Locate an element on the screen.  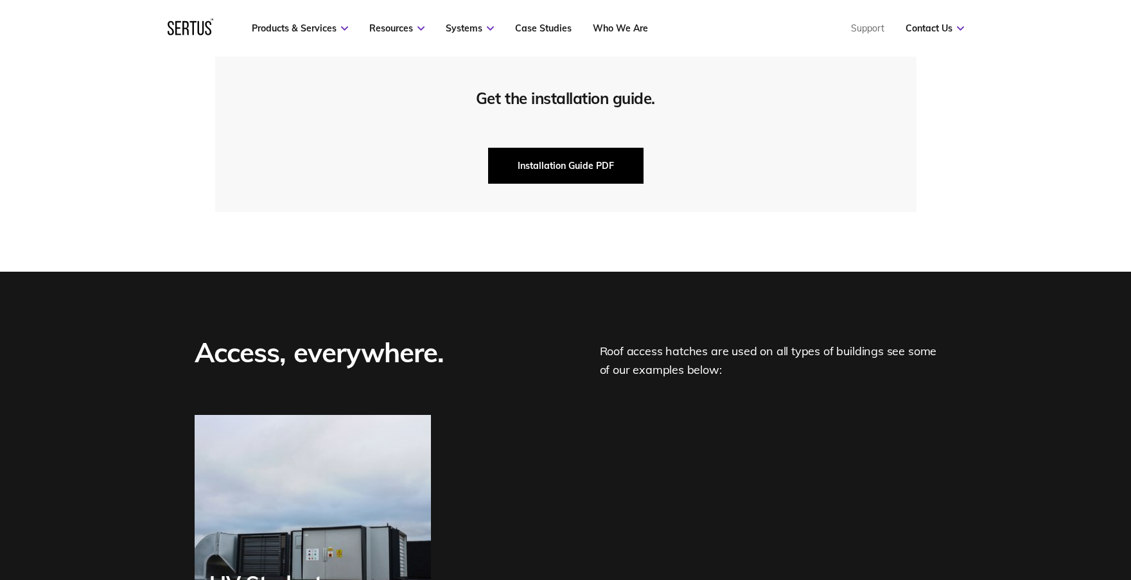
a: Systems is located at coordinates (469, 28).